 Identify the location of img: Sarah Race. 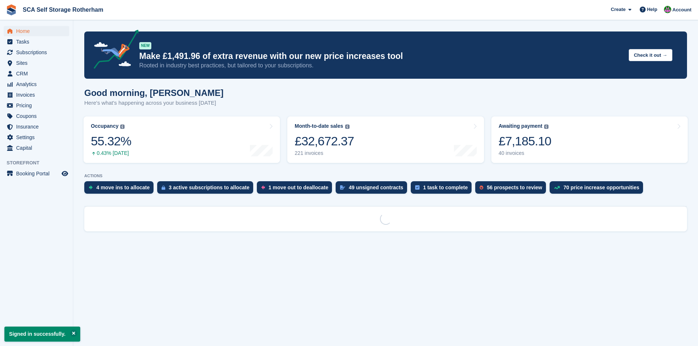
(668, 10).